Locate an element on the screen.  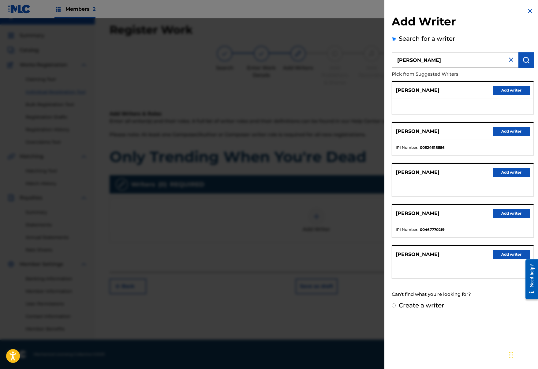
label: Search for a writer is located at coordinates (427, 39).